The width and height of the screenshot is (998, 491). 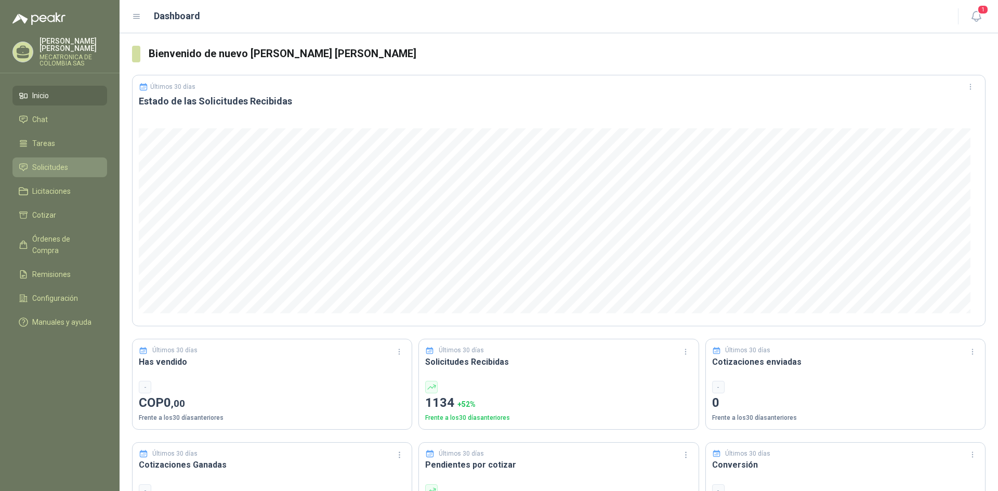 I want to click on span: Órdenes de Compra, so click(x=64, y=245).